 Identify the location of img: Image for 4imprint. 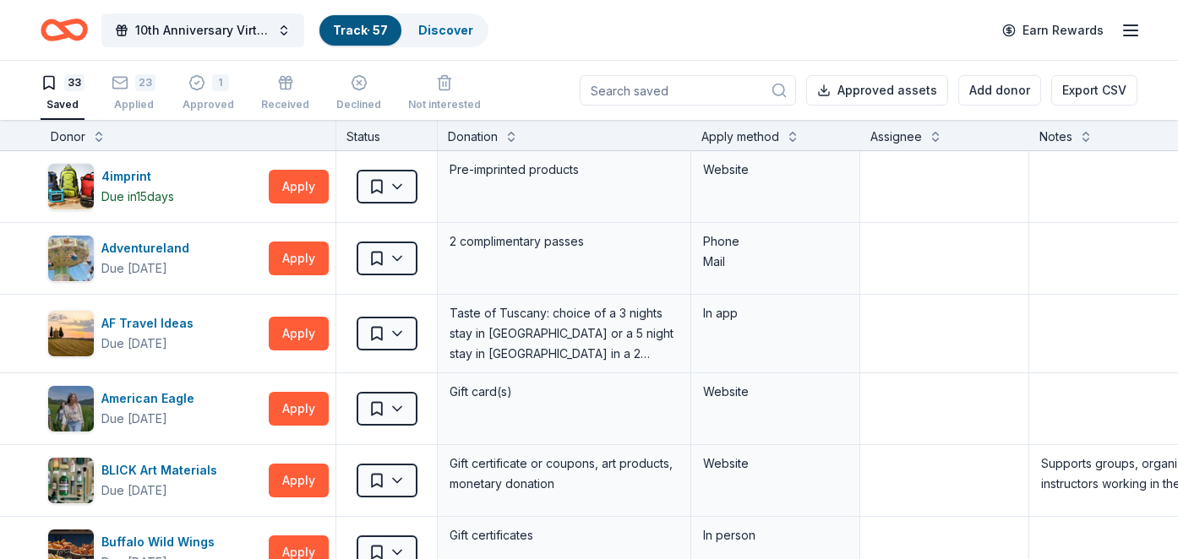
(71, 187).